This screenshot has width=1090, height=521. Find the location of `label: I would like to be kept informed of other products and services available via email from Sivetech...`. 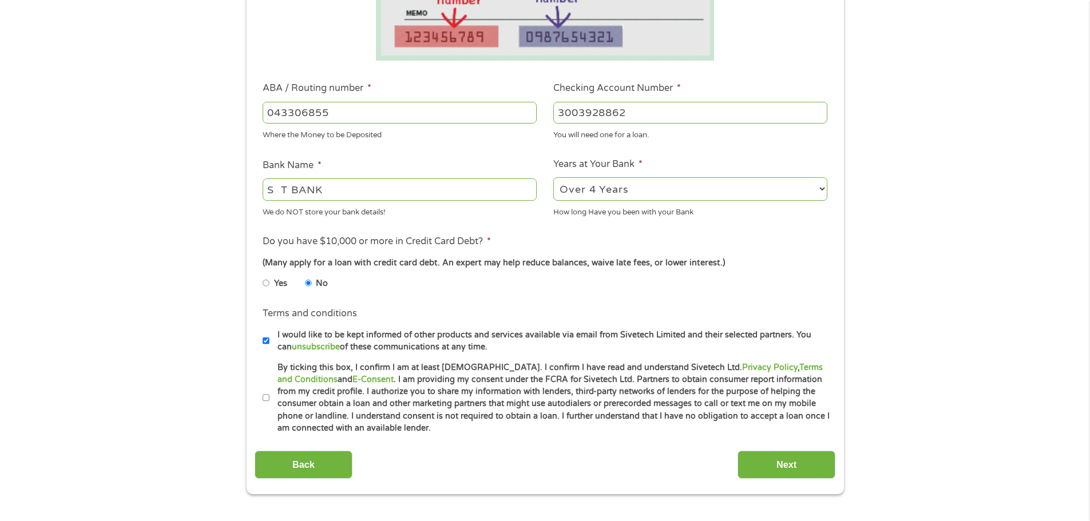

label: I would like to be kept informed of other products and services available via email from Sivetech... is located at coordinates (550, 341).